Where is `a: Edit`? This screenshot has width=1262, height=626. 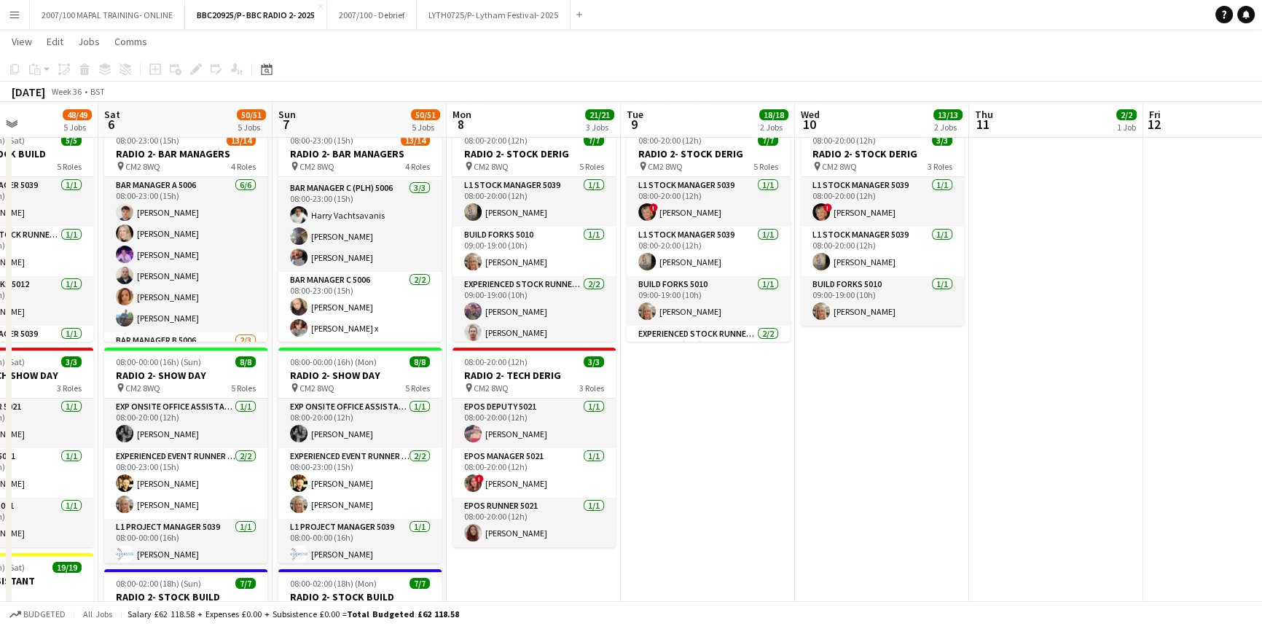
a: Edit is located at coordinates (55, 42).